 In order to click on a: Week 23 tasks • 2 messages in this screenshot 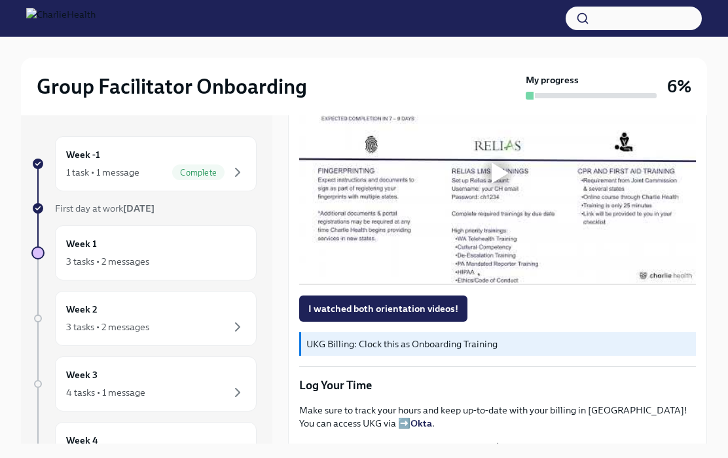, I will do `click(144, 318)`.